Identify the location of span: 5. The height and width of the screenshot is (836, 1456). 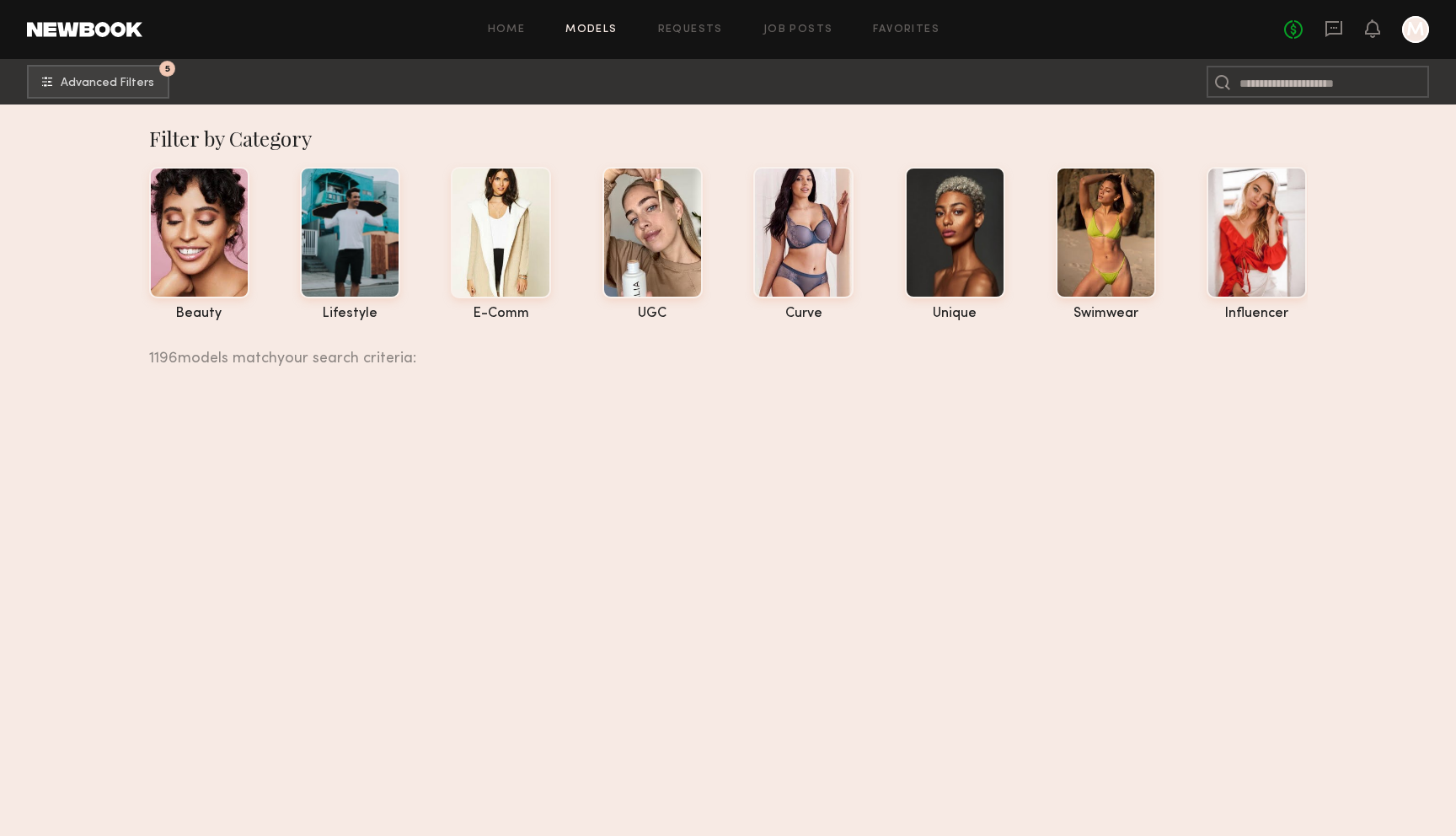
(167, 68).